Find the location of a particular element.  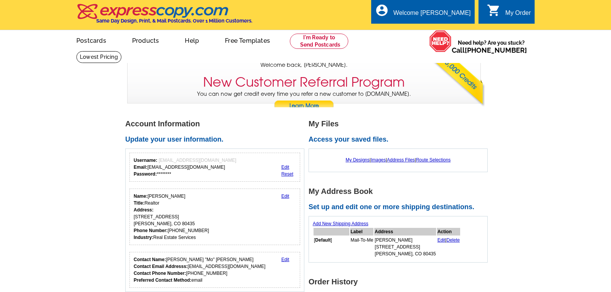

div: Your personal details. is located at coordinates (215, 217).